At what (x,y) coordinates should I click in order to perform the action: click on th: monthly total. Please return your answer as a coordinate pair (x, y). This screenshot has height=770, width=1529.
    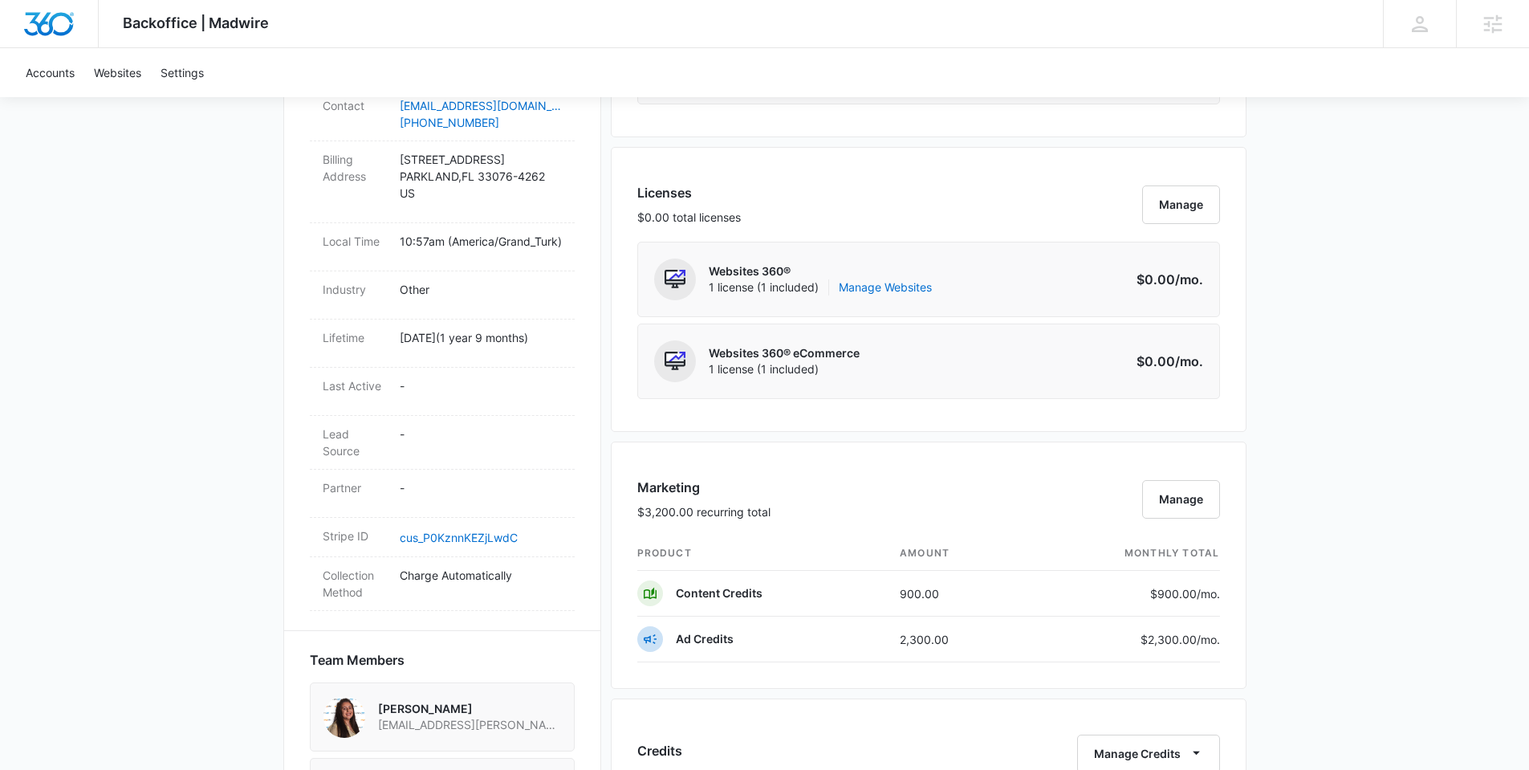
    Looking at the image, I should click on (1122, 553).